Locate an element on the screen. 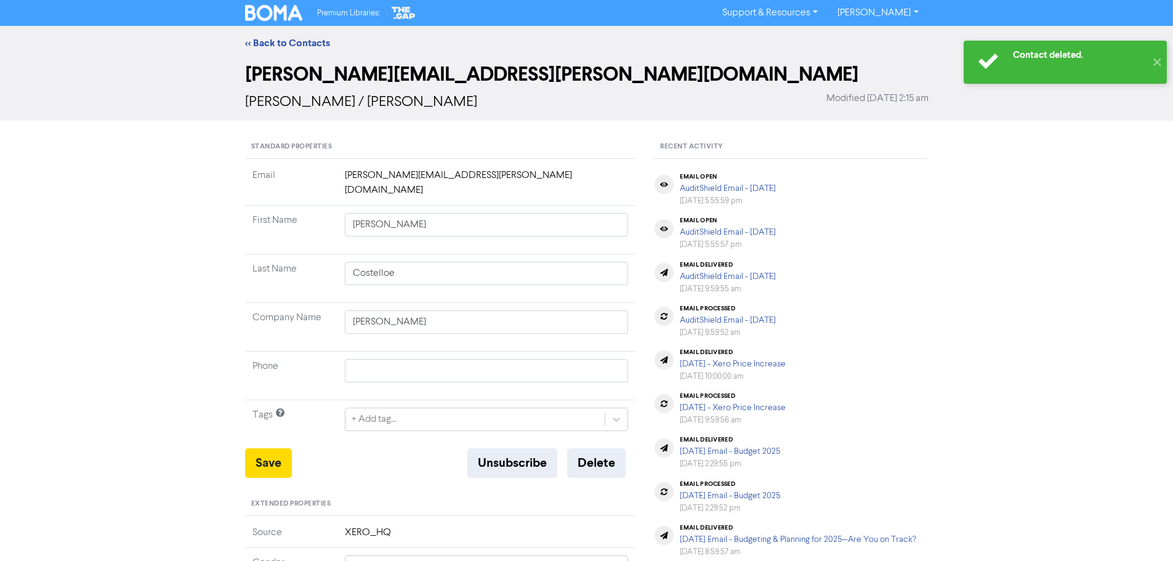 The width and height of the screenshot is (1173, 561). div: Contact deleted. is located at coordinates (1079, 55).